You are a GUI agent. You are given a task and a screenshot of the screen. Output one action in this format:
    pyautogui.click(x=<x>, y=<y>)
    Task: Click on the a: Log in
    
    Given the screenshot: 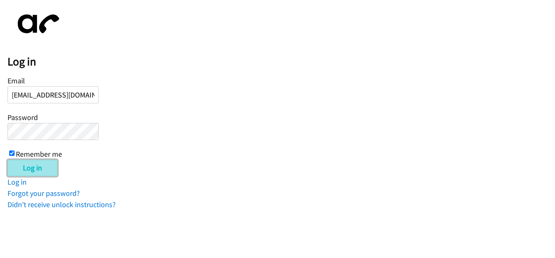 What is the action you would take?
    pyautogui.click(x=17, y=181)
    